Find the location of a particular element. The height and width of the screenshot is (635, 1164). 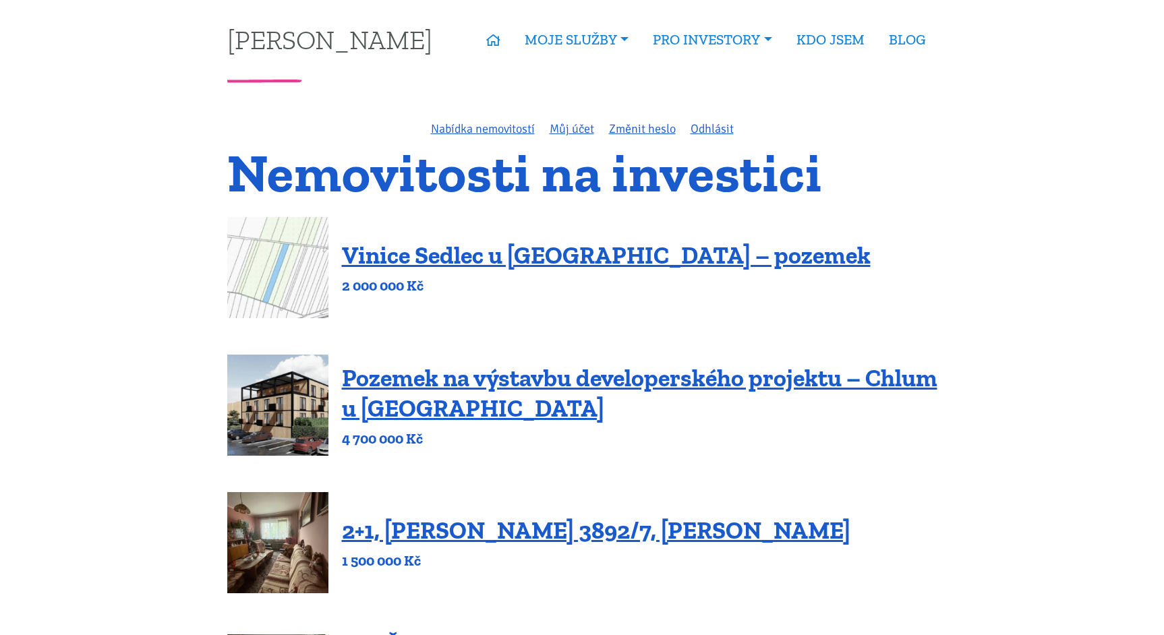

a: MOJE SLUŽBY is located at coordinates (577, 40).